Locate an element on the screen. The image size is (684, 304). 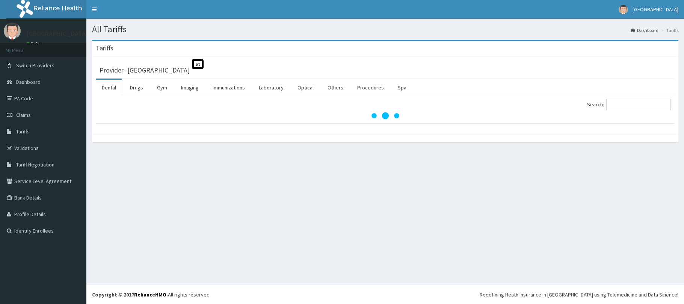
span: Claims is located at coordinates (23, 115).